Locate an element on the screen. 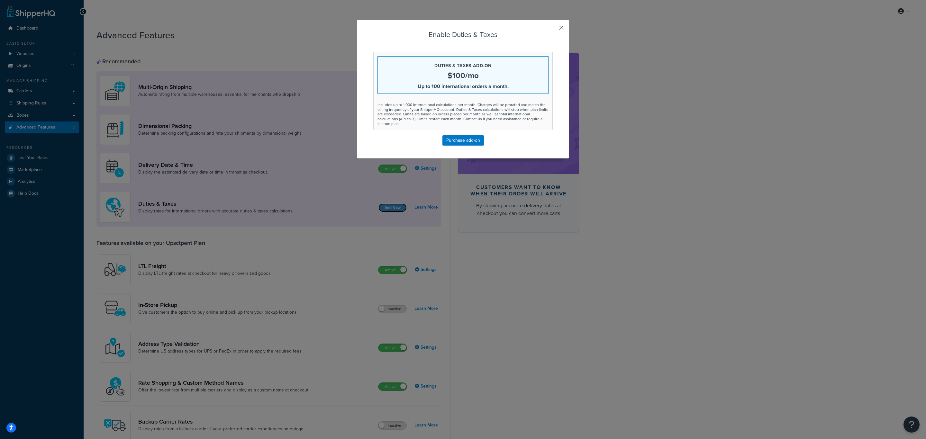  h3: Enable Duties & Taxes is located at coordinates (463, 35).